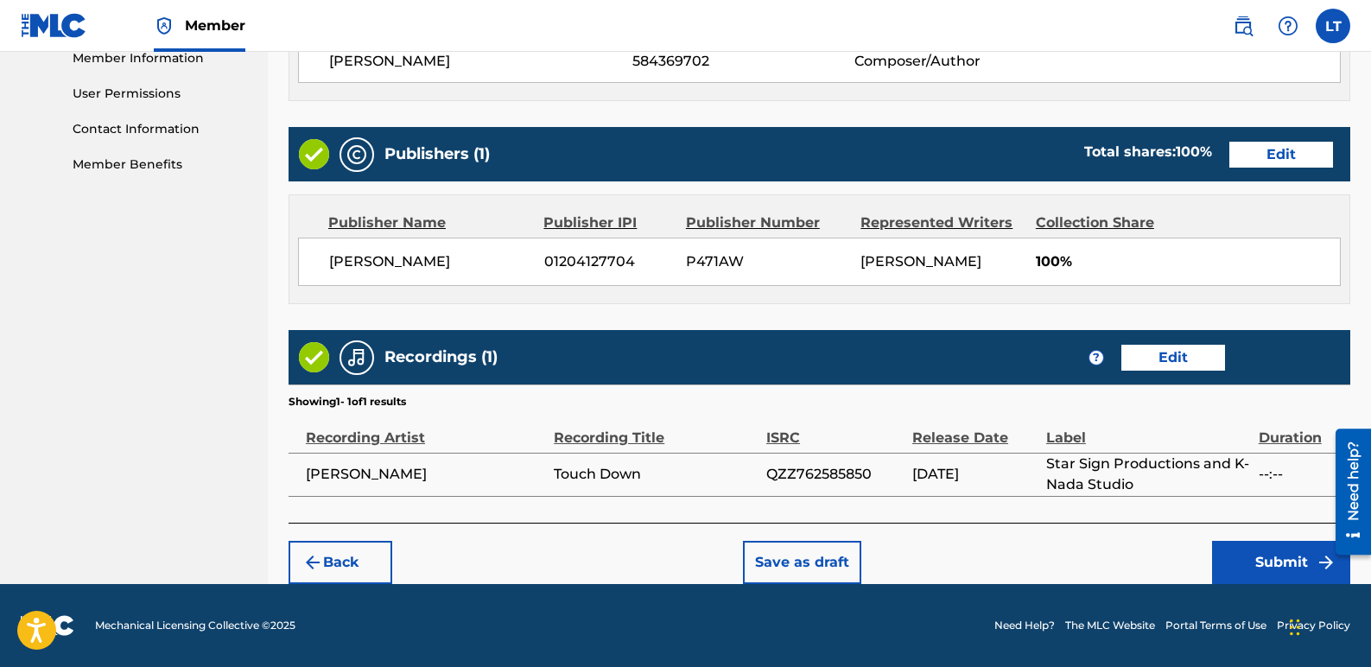 This screenshot has width=1371, height=667. Describe the element at coordinates (835, 429) in the screenshot. I see `div: ISRC` at that location.